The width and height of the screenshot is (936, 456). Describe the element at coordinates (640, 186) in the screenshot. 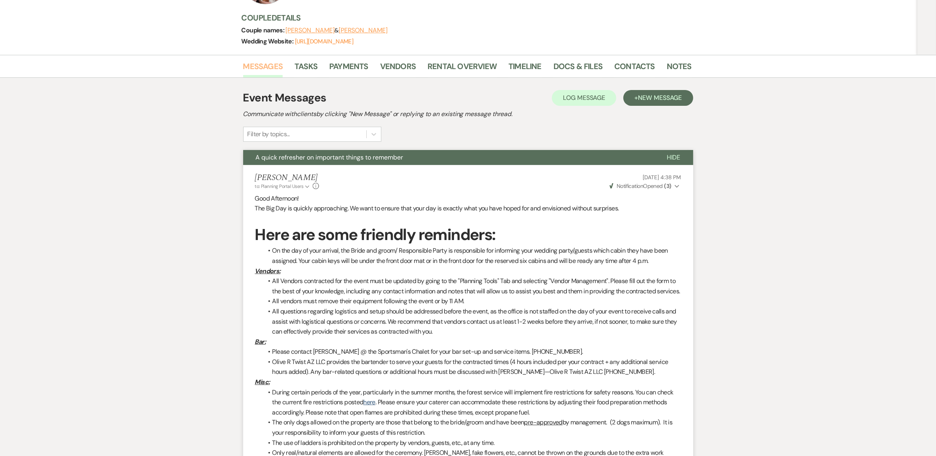

I see `span: Opened` at that location.